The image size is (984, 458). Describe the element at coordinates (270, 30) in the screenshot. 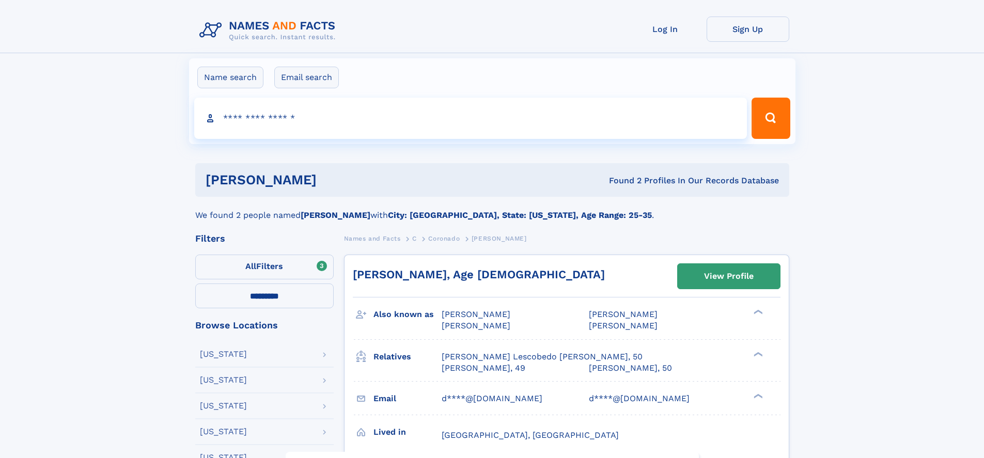

I see `img: Logo Names and Facts` at that location.